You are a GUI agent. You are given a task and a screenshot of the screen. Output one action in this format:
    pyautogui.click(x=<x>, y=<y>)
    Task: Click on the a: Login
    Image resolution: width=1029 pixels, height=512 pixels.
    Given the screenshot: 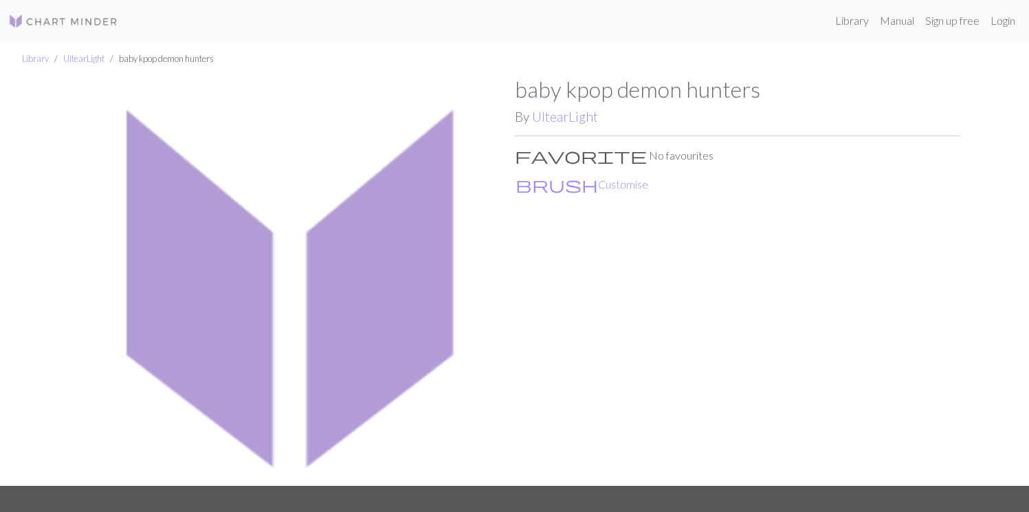 What is the action you would take?
    pyautogui.click(x=1003, y=21)
    